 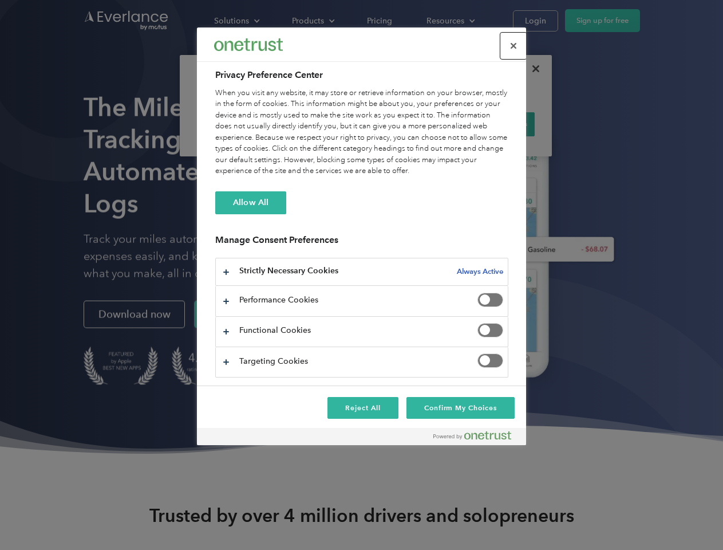 What do you see at coordinates (472, 435) in the screenshot?
I see `img: Powered by OneTrust Opens in a new Tab` at bounding box center [472, 435].